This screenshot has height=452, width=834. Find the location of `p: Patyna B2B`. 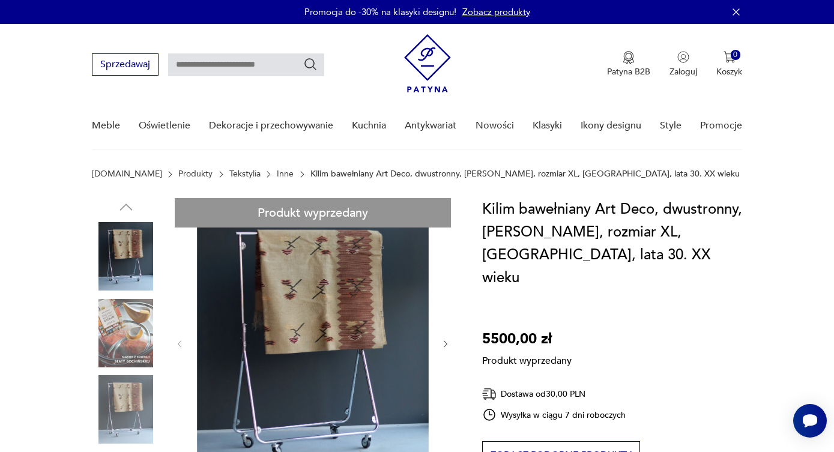

p: Patyna B2B is located at coordinates (629, 71).